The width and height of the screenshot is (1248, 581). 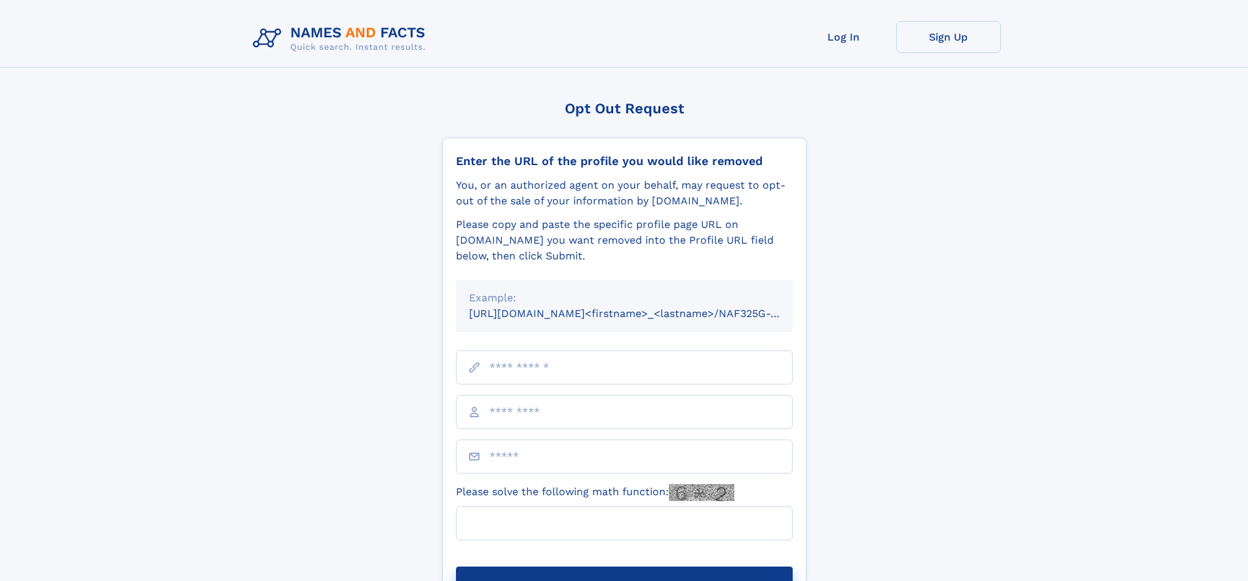 What do you see at coordinates (624, 298) in the screenshot?
I see `div: Example:` at bounding box center [624, 298].